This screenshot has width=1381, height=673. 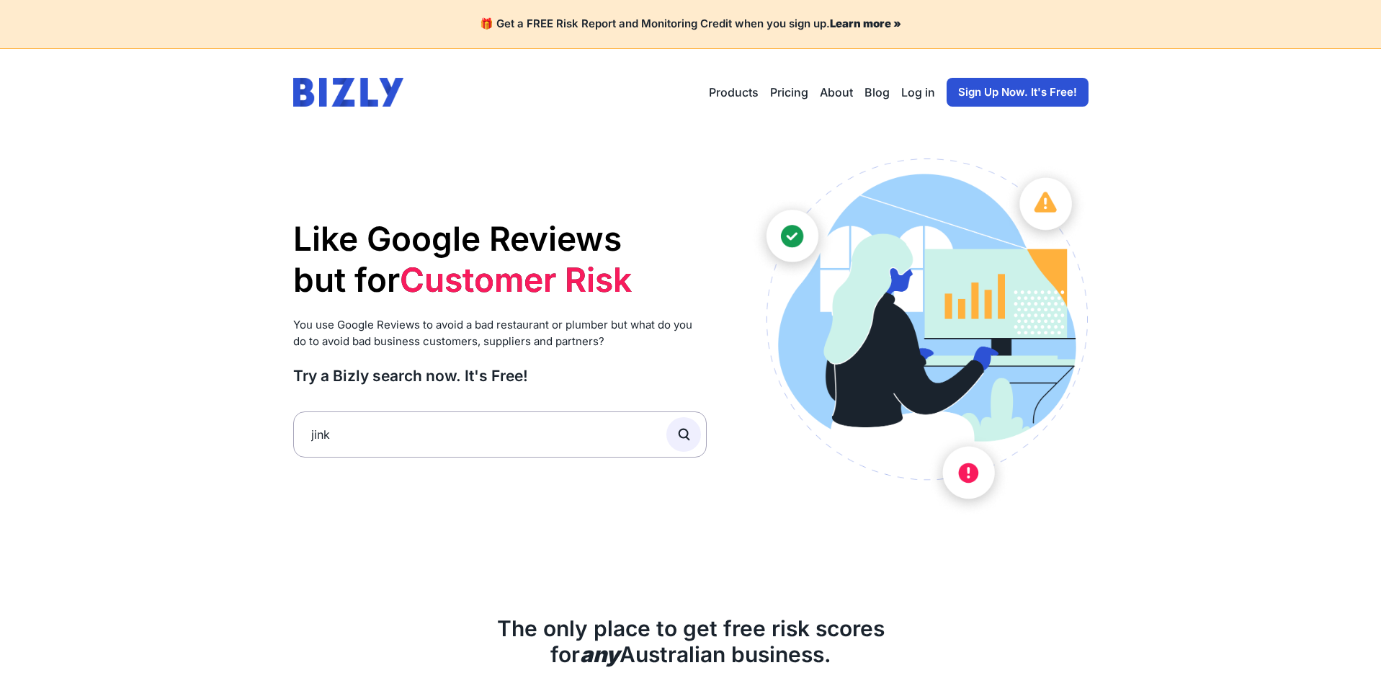 I want to click on h4: 🎁 Get a FREE Risk Report and Monitoring Credit when you sign up., so click(x=690, y=24).